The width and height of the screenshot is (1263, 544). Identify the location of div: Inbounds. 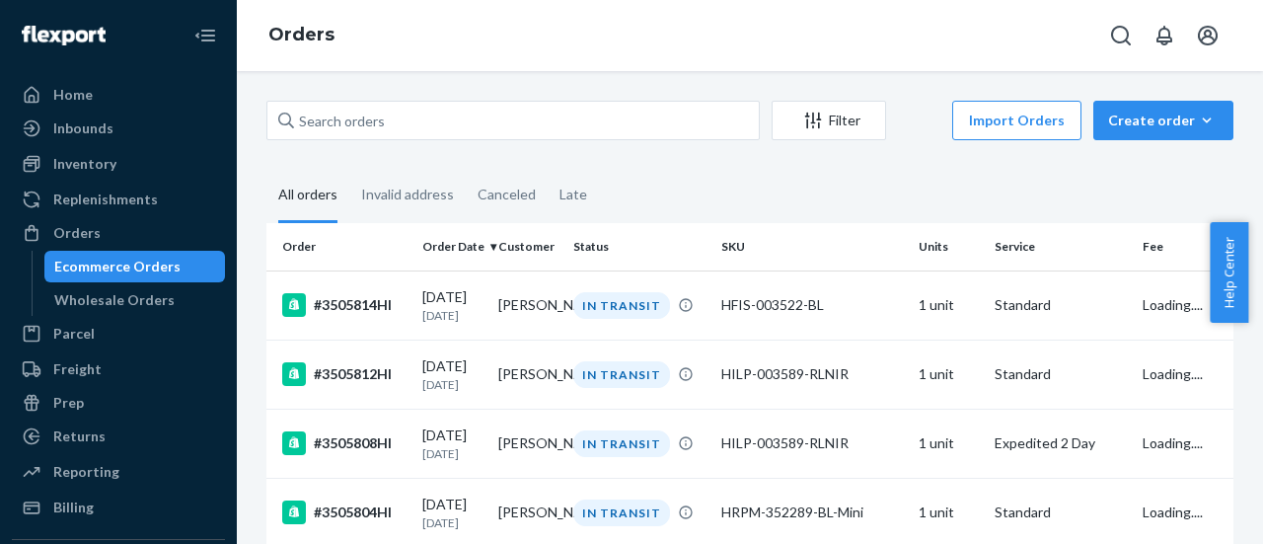
(83, 128).